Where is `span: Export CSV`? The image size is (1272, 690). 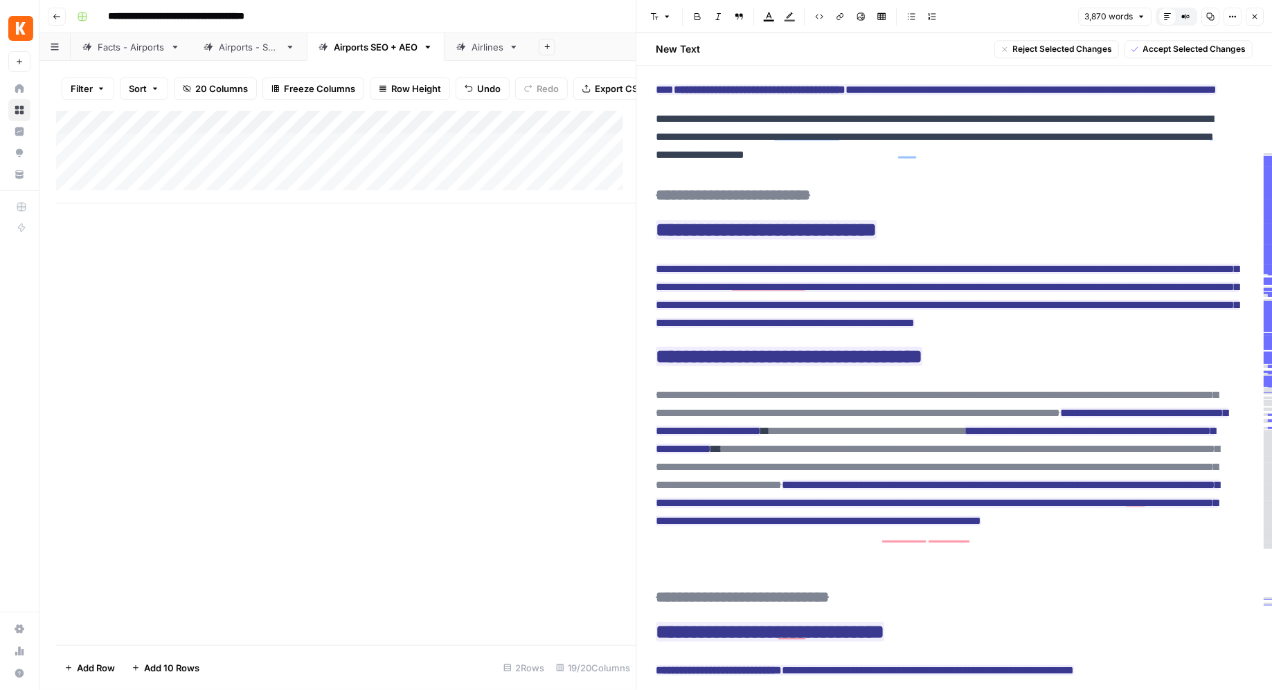 span: Export CSV is located at coordinates (619, 89).